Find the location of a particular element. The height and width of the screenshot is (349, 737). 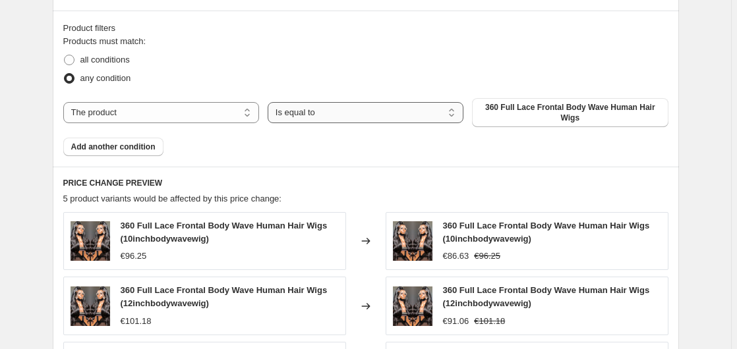

button: 360 Full Lace Frontal Body Wave Human Hair Wigs is located at coordinates (570, 113).